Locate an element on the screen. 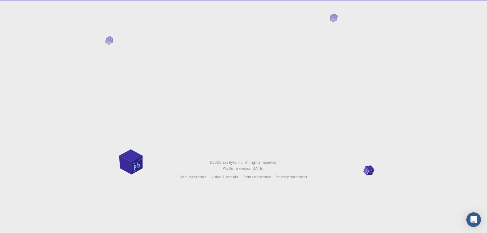 The image size is (487, 233). span: Documentation is located at coordinates (193, 177).